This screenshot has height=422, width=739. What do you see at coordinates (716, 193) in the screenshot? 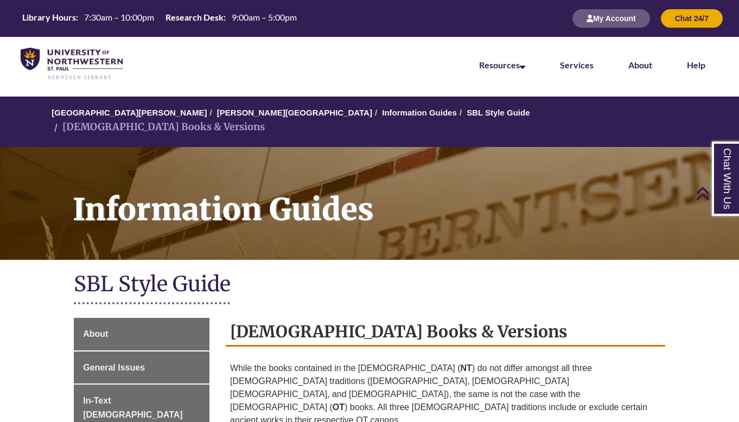
I see `a: Back to Top` at bounding box center [716, 193].